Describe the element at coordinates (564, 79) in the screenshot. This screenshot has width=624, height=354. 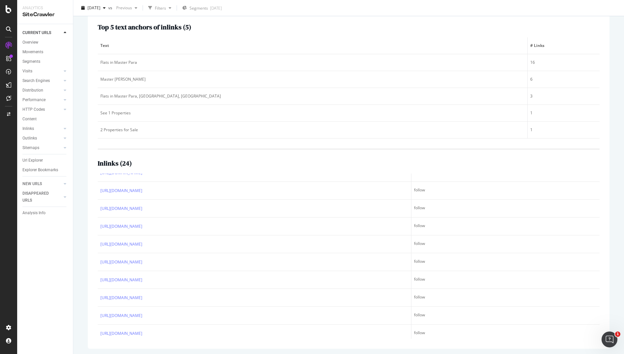
I see `div: 6` at that location.